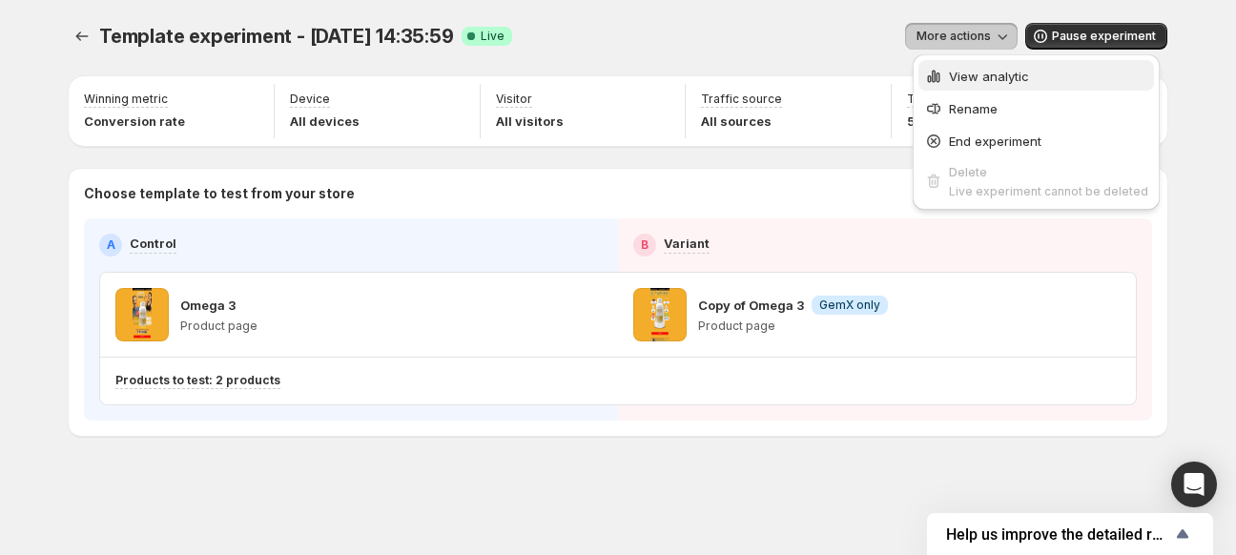 This screenshot has height=555, width=1236. I want to click on p: Winning metric, so click(126, 99).